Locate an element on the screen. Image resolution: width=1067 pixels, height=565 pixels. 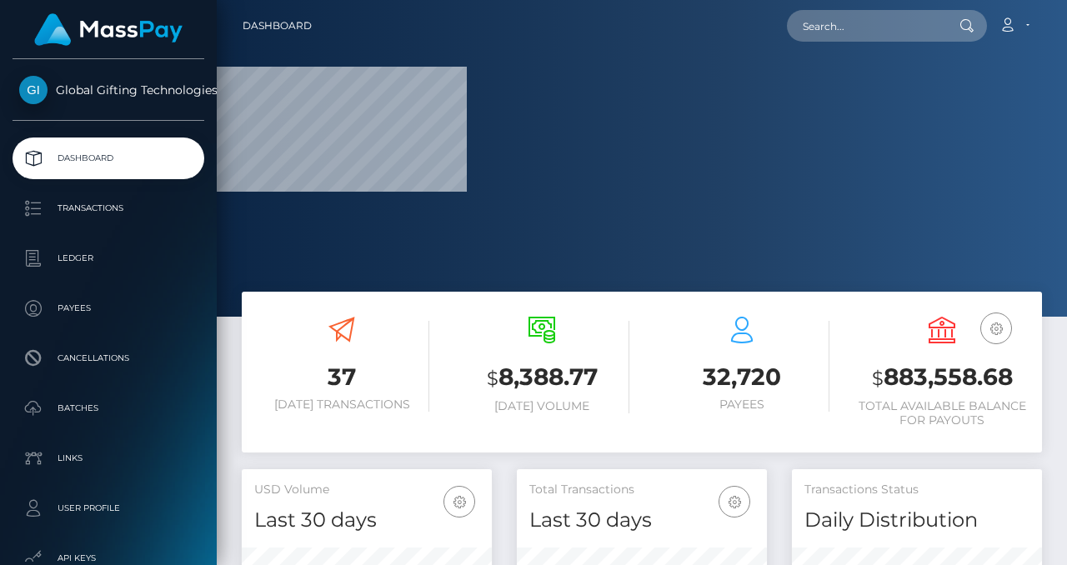
p: Dashboard is located at coordinates (108, 158).